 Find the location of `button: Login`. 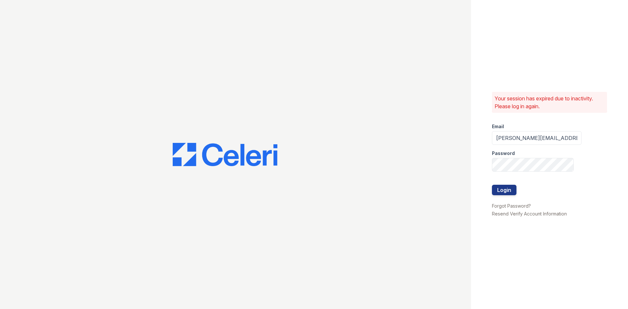

button: Login is located at coordinates (504, 190).